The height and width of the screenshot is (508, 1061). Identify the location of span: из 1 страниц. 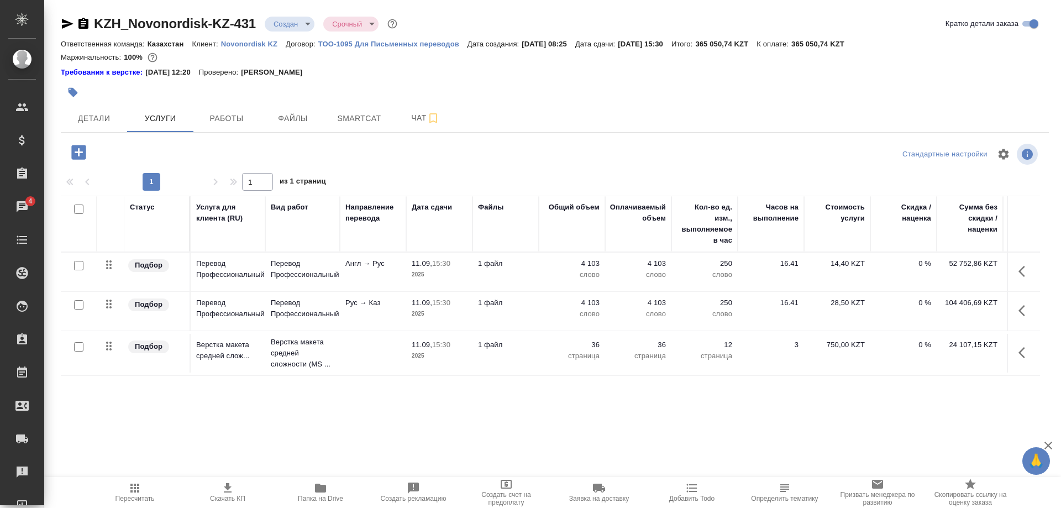
(303, 182).